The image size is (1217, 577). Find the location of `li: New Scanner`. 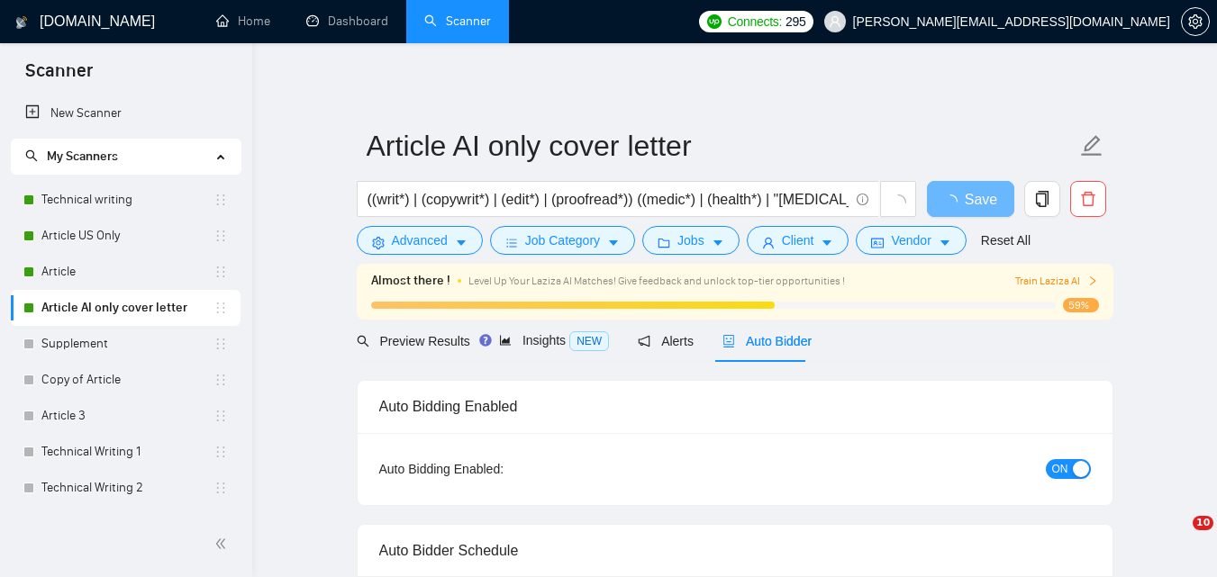

li: New Scanner is located at coordinates (125, 113).